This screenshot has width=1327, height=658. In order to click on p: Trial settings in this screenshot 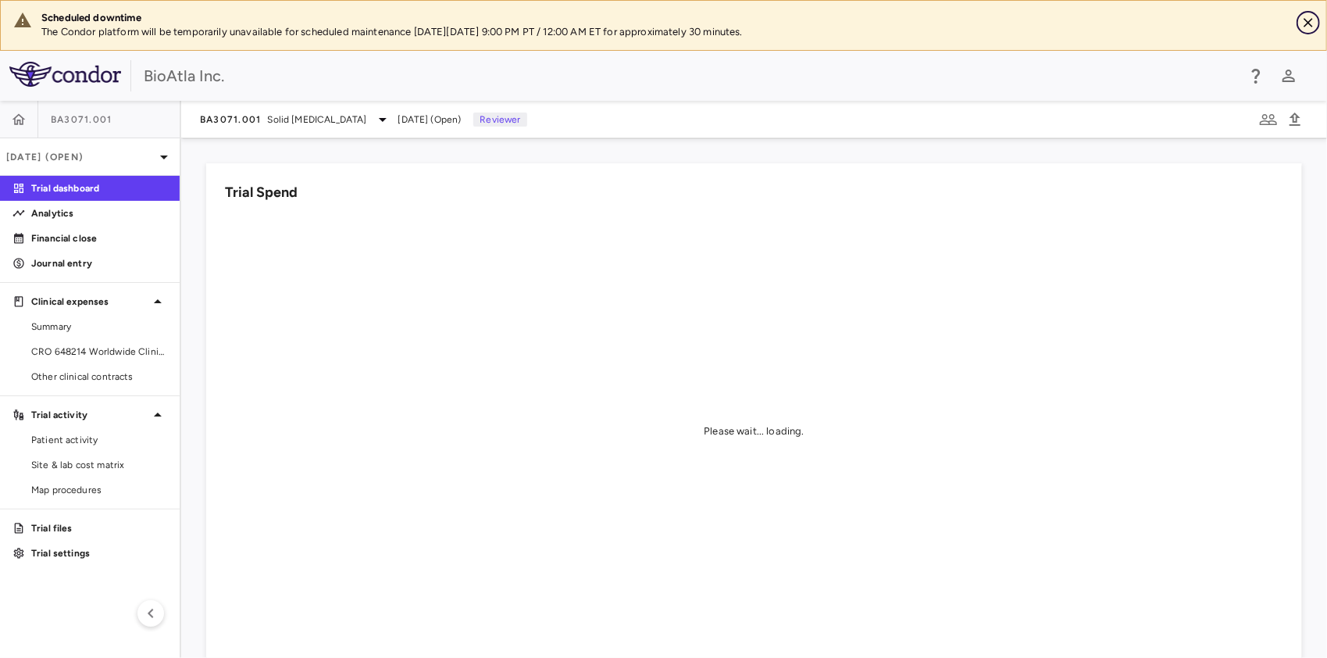, I will do `click(99, 553)`.